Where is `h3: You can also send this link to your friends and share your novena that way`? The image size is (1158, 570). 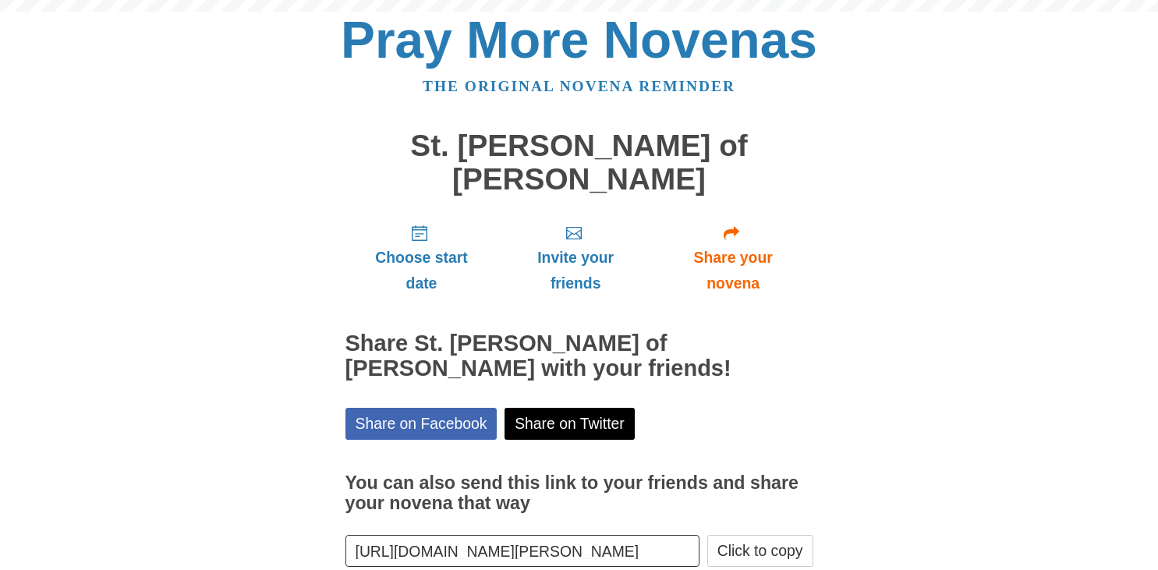 h3: You can also send this link to your friends and share your novena that way is located at coordinates (579, 493).